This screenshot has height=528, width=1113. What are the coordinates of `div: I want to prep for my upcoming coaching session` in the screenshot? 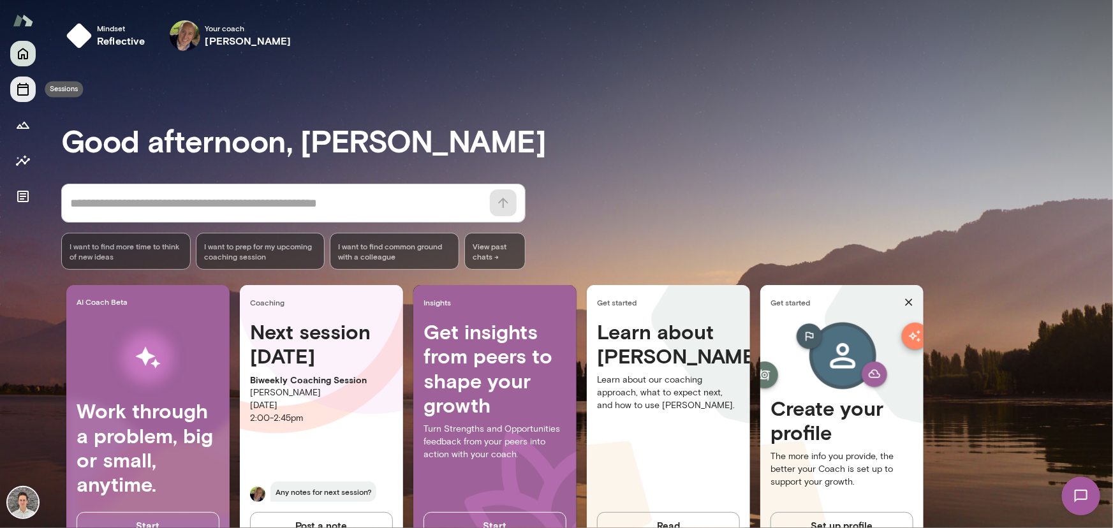 It's located at (260, 251).